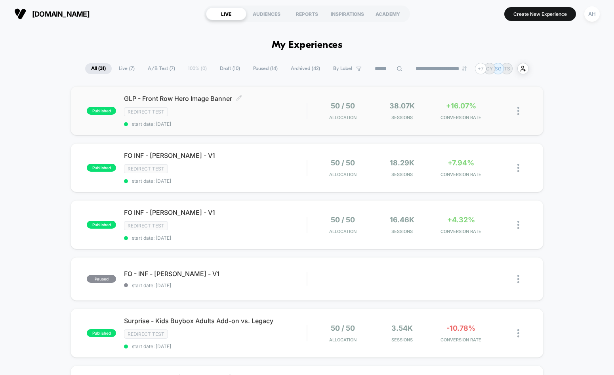 The width and height of the screenshot is (614, 375). What do you see at coordinates (127, 69) in the screenshot?
I see `span: Live ( 7 )` at bounding box center [127, 69].